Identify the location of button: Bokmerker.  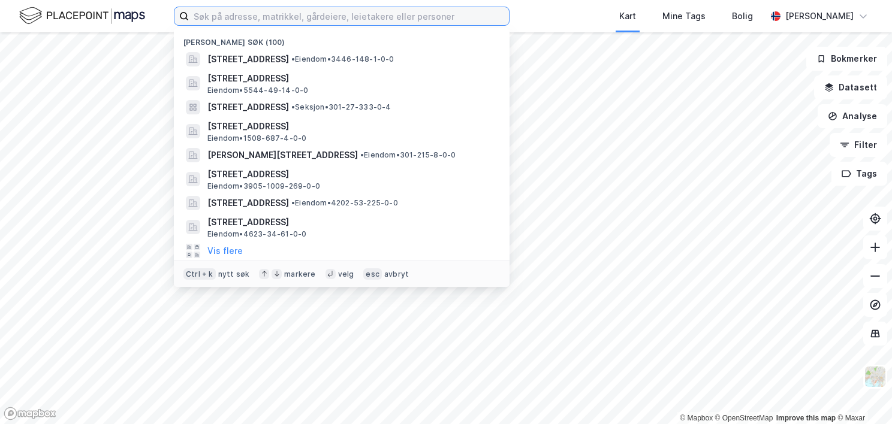
(846, 59).